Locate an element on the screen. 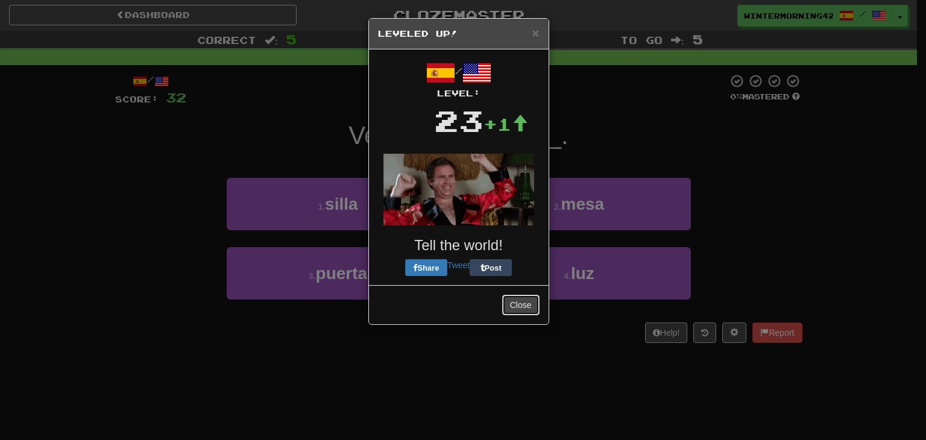  a: Tweet is located at coordinates (458, 265).